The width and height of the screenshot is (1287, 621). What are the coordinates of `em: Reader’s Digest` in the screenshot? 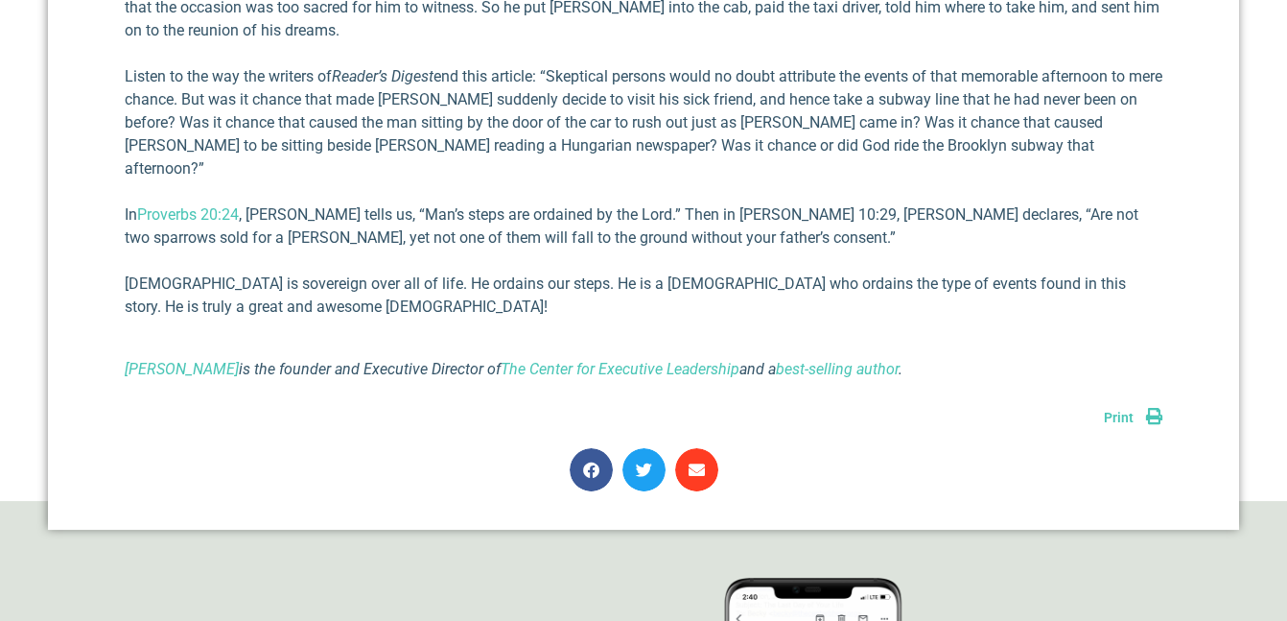 It's located at (383, 76).